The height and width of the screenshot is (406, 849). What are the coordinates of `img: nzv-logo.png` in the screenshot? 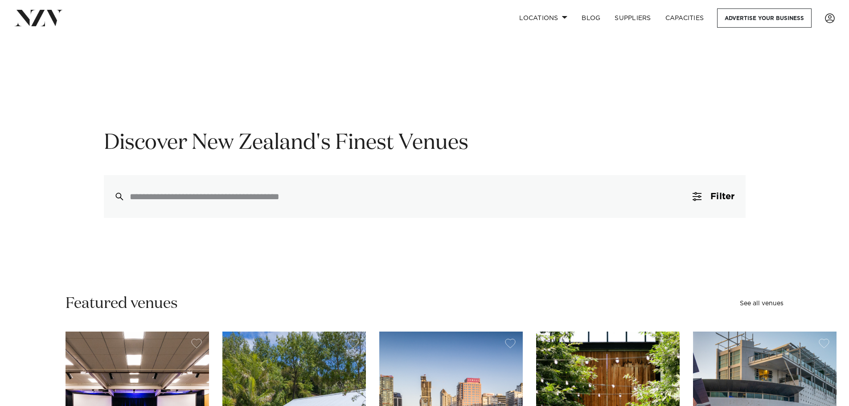 It's located at (38, 18).